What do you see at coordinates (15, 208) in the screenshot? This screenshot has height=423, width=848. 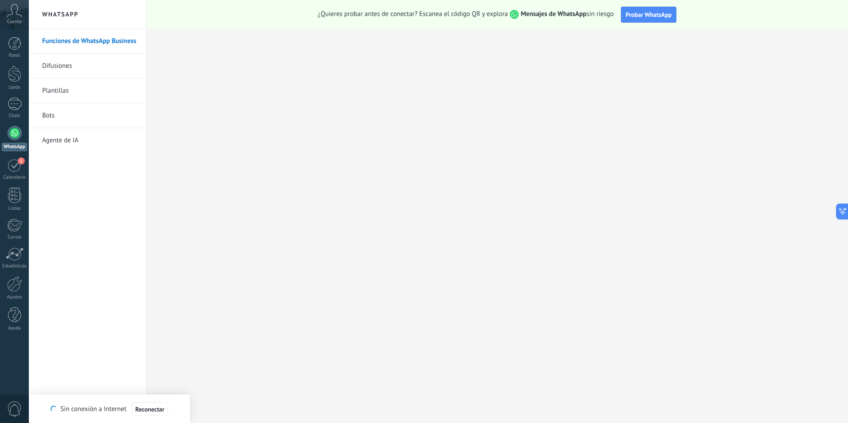 I see `div: Listas` at bounding box center [15, 208].